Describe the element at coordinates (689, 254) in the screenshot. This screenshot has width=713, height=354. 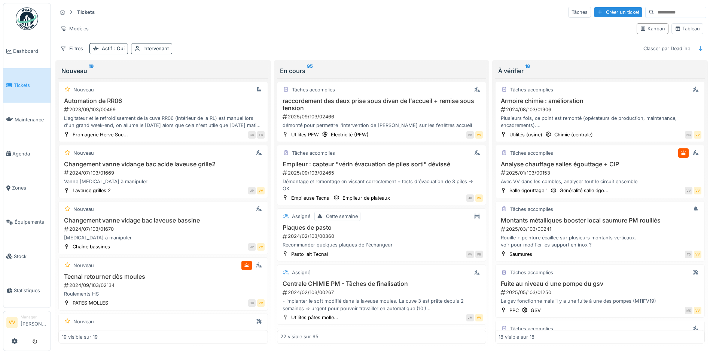
I see `div: TD` at that location.